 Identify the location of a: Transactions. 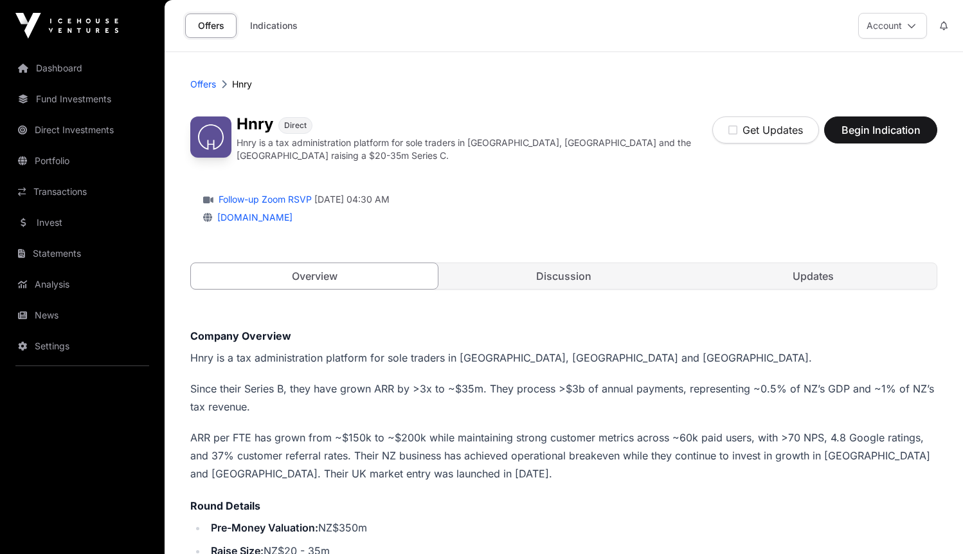
(82, 192).